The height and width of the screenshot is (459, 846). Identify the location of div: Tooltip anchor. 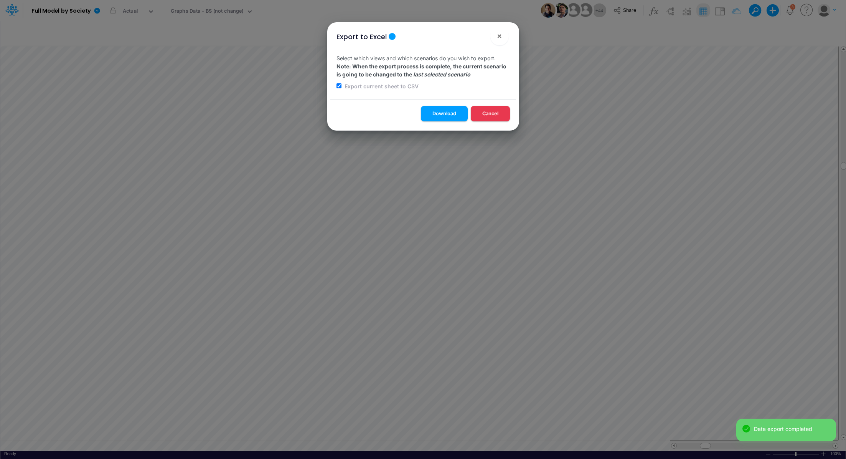
(392, 36).